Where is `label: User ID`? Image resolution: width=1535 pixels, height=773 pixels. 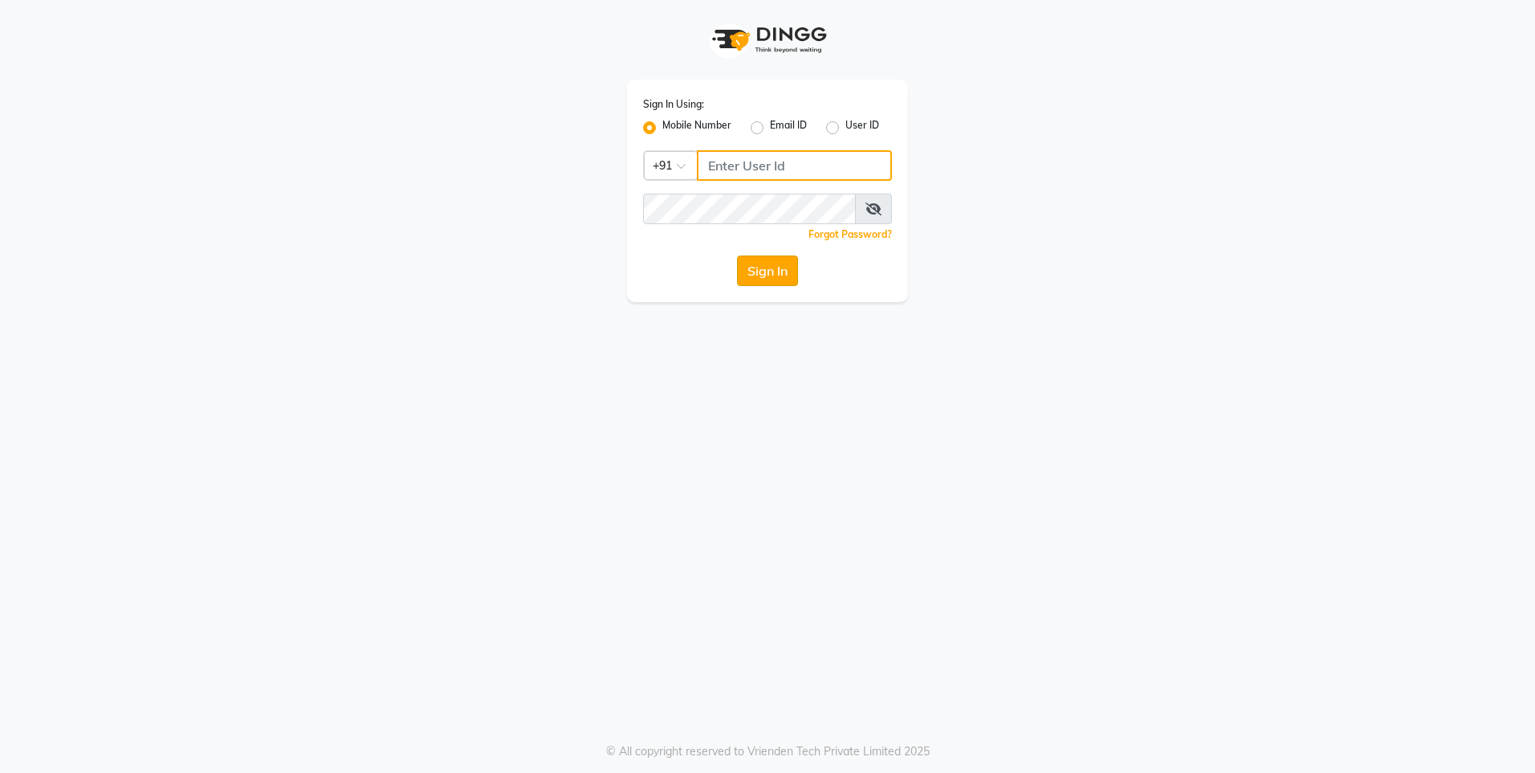
label: User ID is located at coordinates (862, 128).